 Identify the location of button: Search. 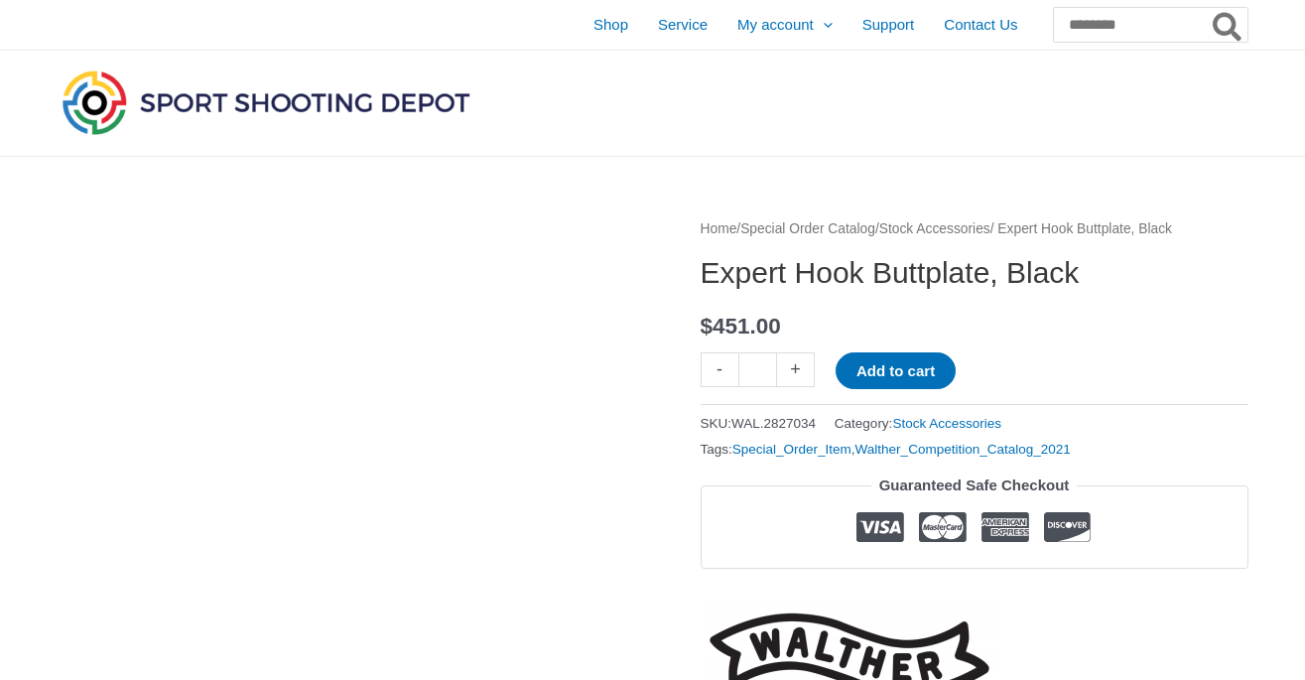
(1228, 25).